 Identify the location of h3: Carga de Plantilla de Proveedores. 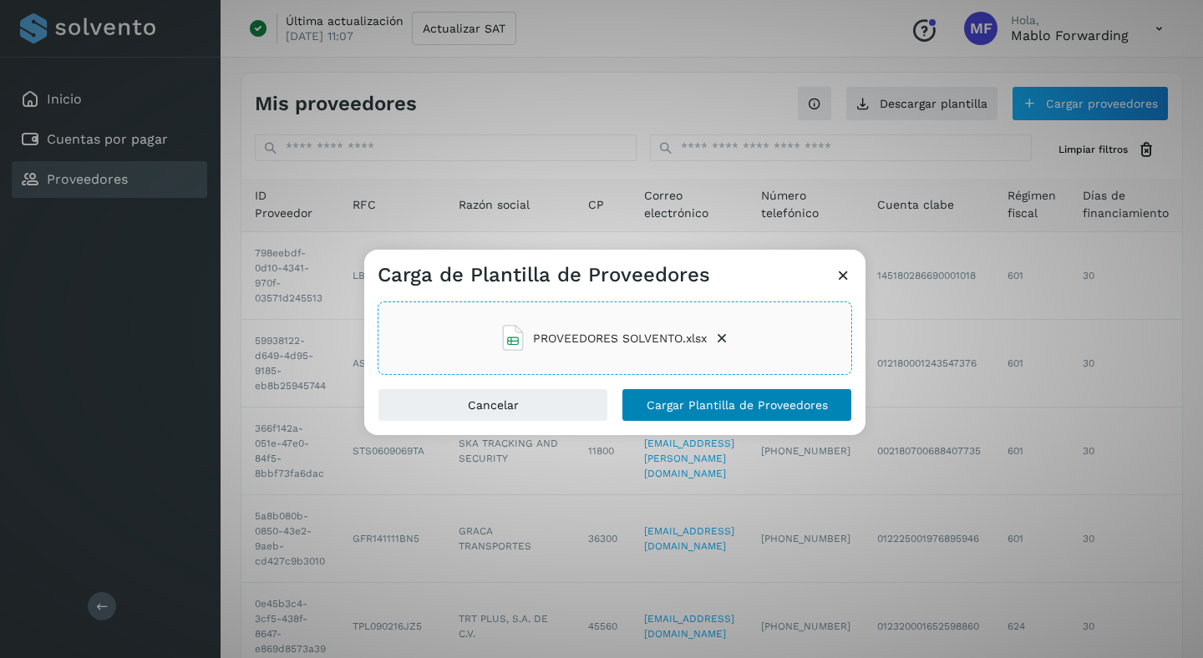
(544, 275).